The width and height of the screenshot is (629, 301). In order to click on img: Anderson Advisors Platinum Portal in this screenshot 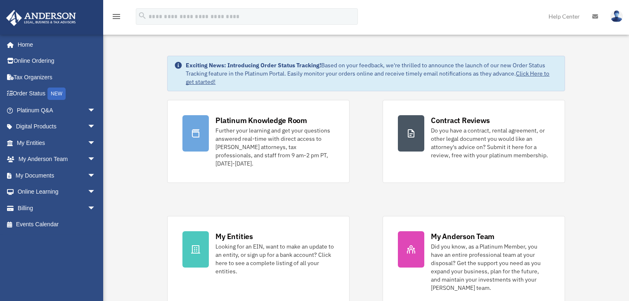, I will do `click(41, 18)`.